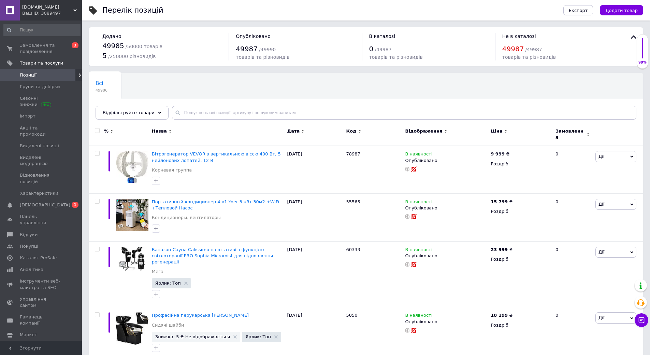 The height and width of the screenshot is (355, 650). Describe the element at coordinates (40, 87) in the screenshot. I see `span: Групи та добірки` at that location.